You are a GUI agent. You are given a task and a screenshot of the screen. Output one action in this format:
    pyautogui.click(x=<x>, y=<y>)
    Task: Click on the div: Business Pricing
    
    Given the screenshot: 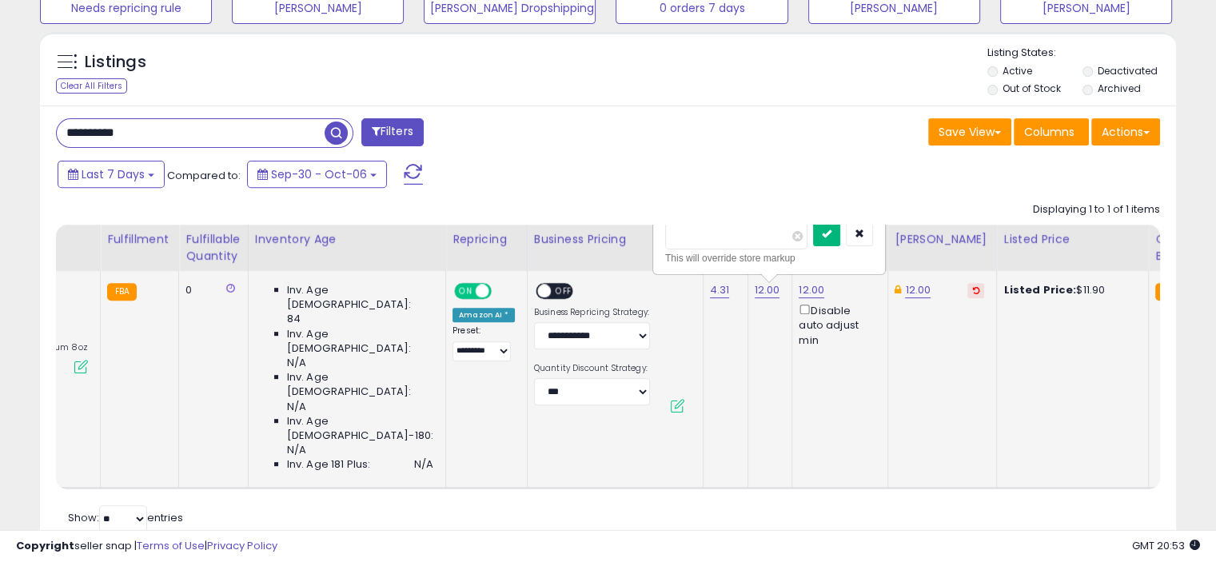 What is the action you would take?
    pyautogui.click(x=615, y=239)
    